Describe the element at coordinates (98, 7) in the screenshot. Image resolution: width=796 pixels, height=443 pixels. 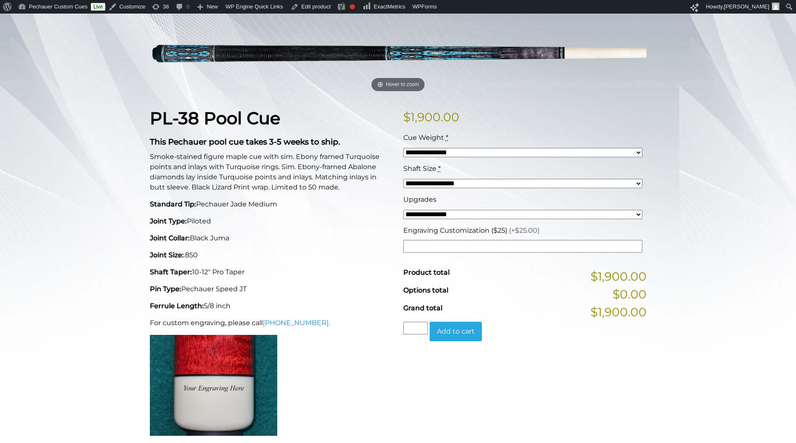
I see `a: Live` at that location.